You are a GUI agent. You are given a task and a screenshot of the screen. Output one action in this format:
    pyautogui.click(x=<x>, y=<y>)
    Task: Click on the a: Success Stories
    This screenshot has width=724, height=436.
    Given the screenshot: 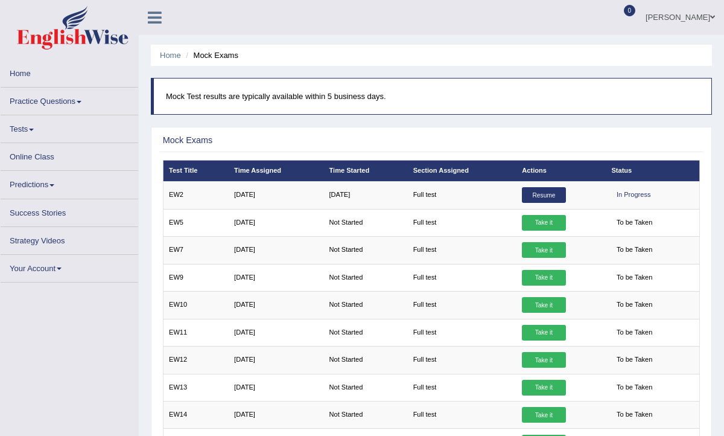 What is the action you would take?
    pyautogui.click(x=69, y=211)
    